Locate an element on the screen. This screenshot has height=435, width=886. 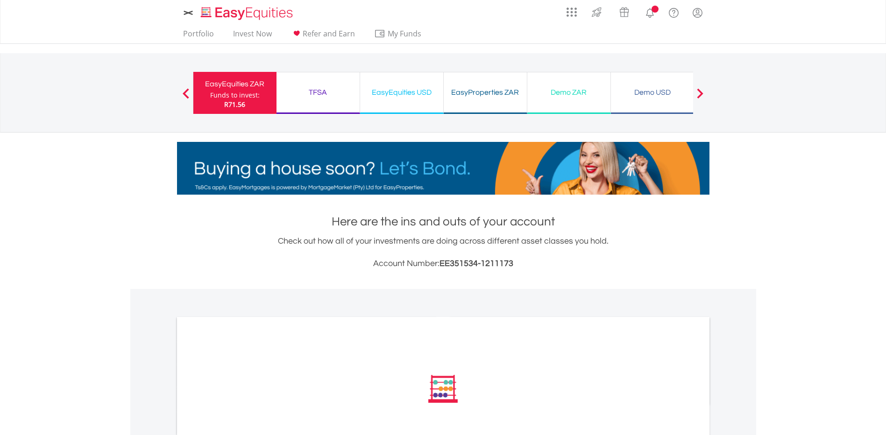
span: EE351534-1211173 is located at coordinates (476, 263).